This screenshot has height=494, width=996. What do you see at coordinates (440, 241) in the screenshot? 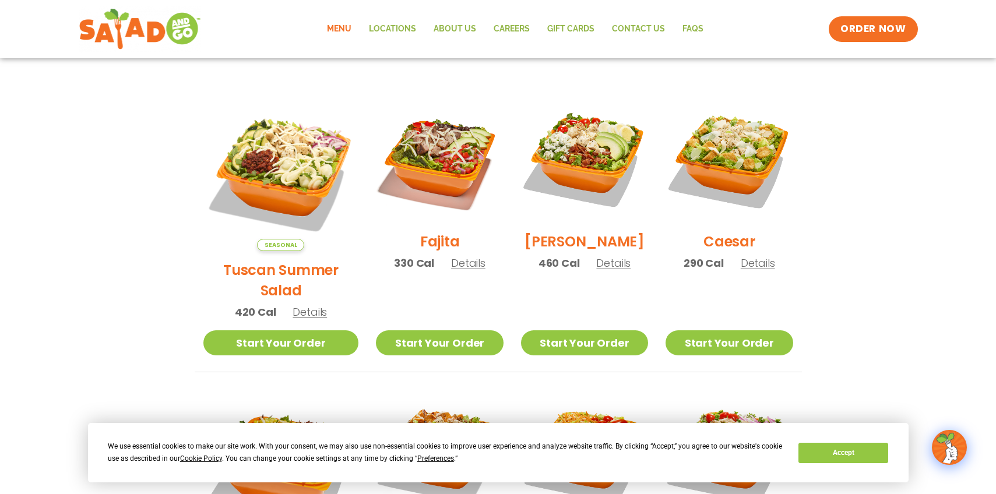
I see `h2: Fajita` at bounding box center [440, 241].